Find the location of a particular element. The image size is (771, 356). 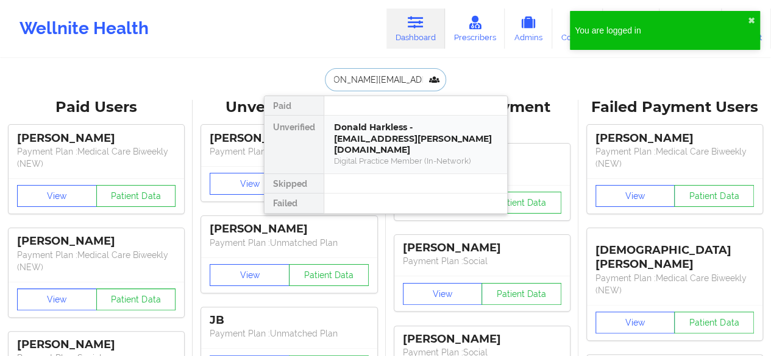

div: Paid Users is located at coordinates (96, 107).